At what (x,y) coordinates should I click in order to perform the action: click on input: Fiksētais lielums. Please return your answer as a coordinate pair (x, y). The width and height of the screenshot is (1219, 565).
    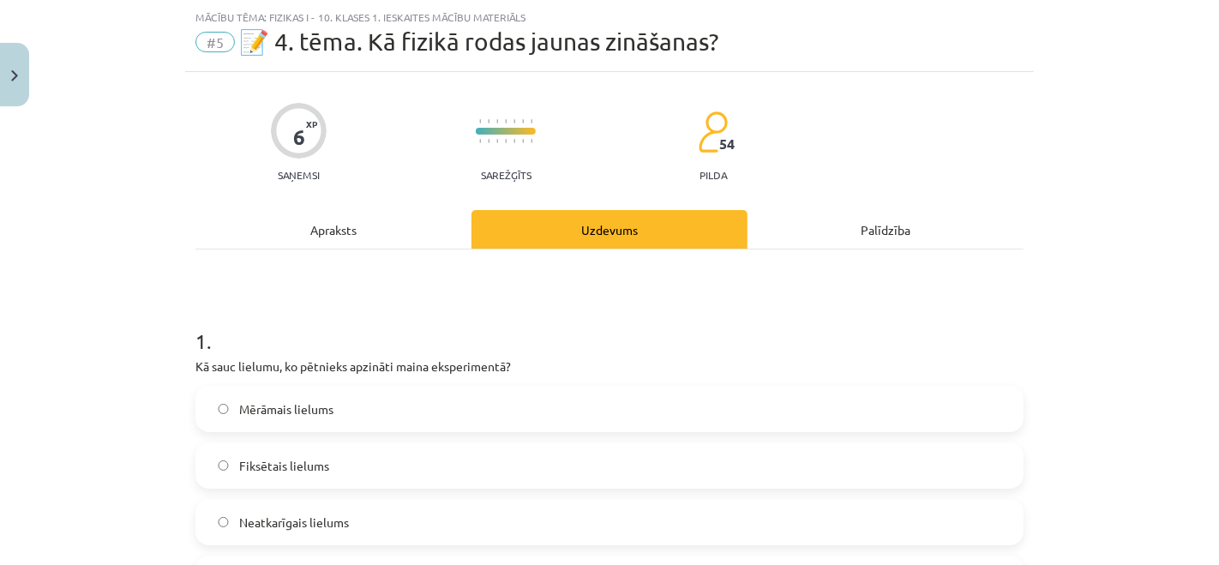
    Looking at the image, I should click on (223, 466).